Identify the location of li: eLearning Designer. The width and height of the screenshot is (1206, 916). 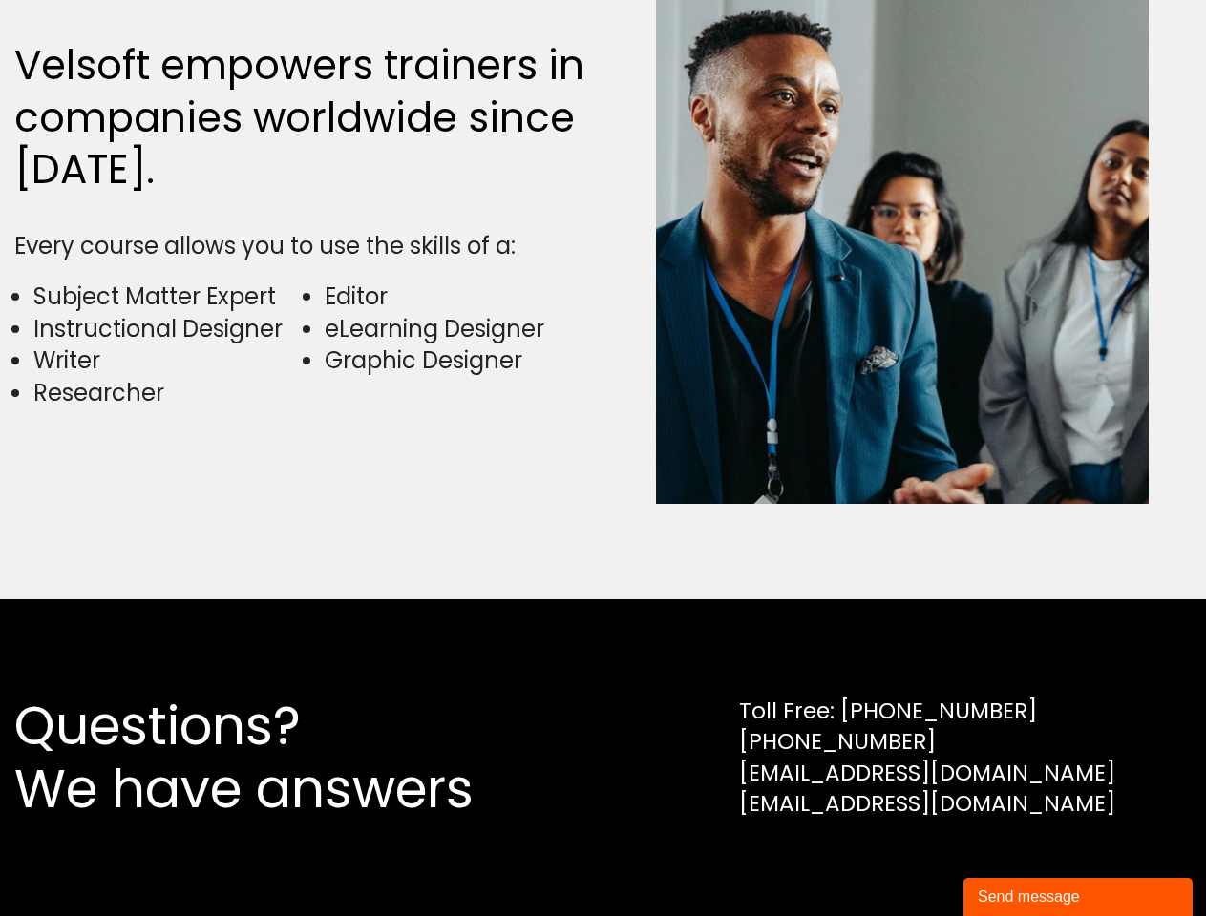
(458, 329).